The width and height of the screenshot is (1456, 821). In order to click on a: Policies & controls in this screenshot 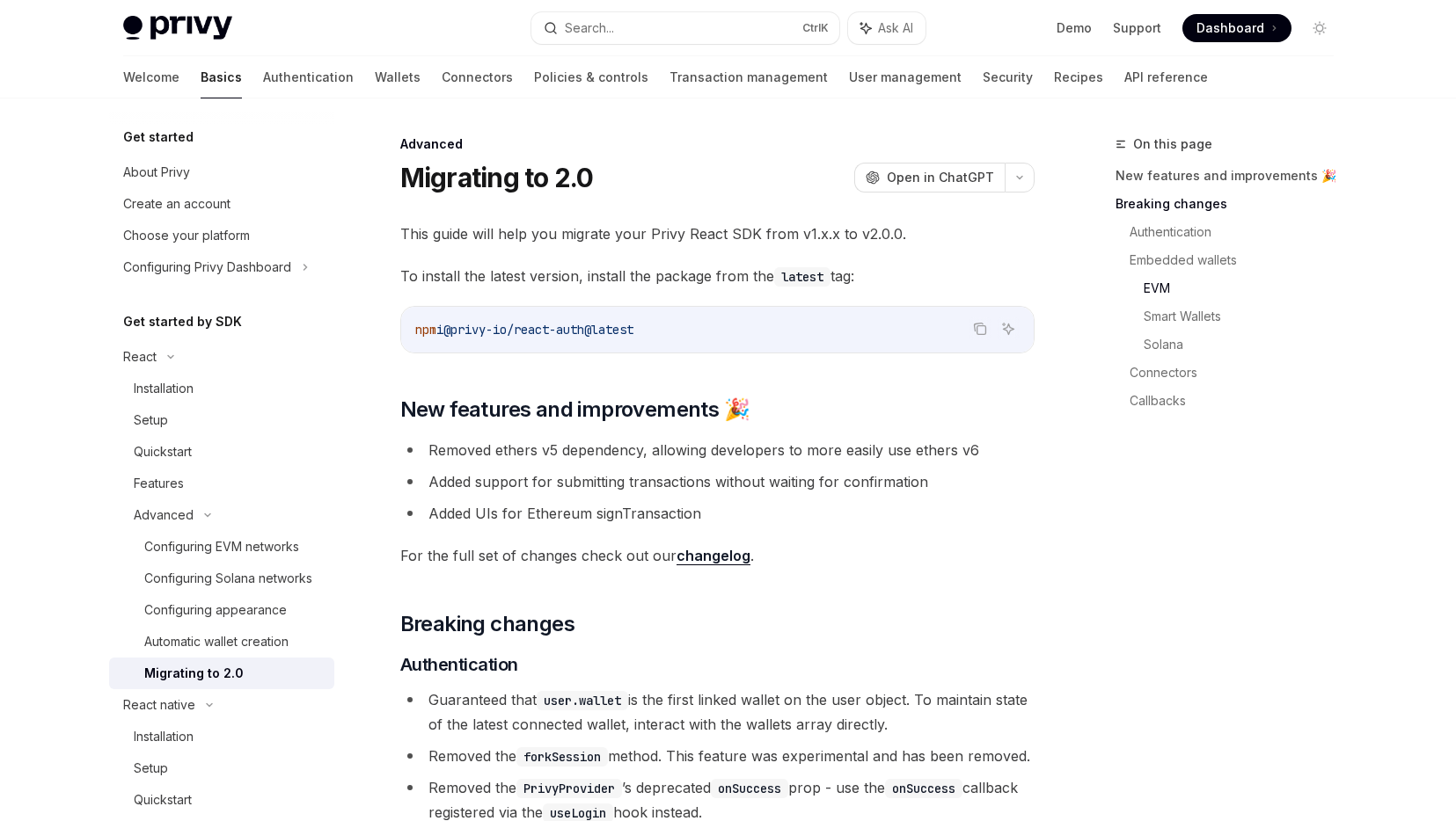, I will do `click(591, 77)`.